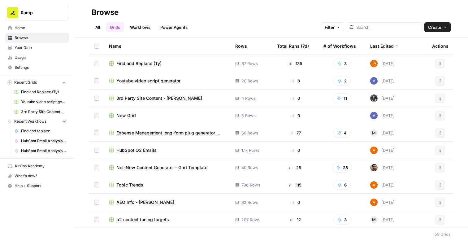 The width and height of the screenshot is (468, 241). What do you see at coordinates (30, 121) in the screenshot?
I see `span: Recent Workflows` at bounding box center [30, 121].